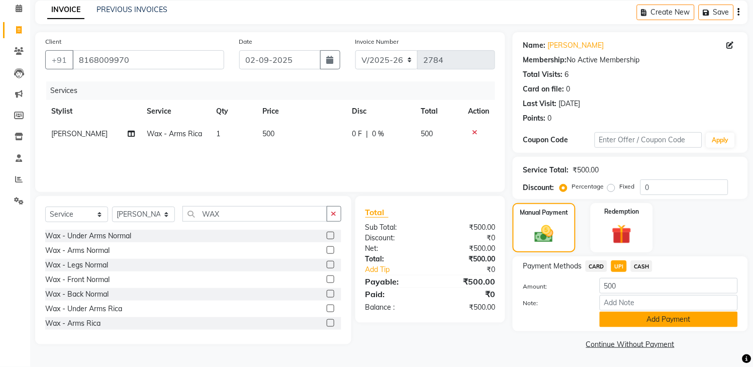 Image resolution: width=753 pixels, height=367 pixels. I want to click on div: Total:, so click(394, 259).